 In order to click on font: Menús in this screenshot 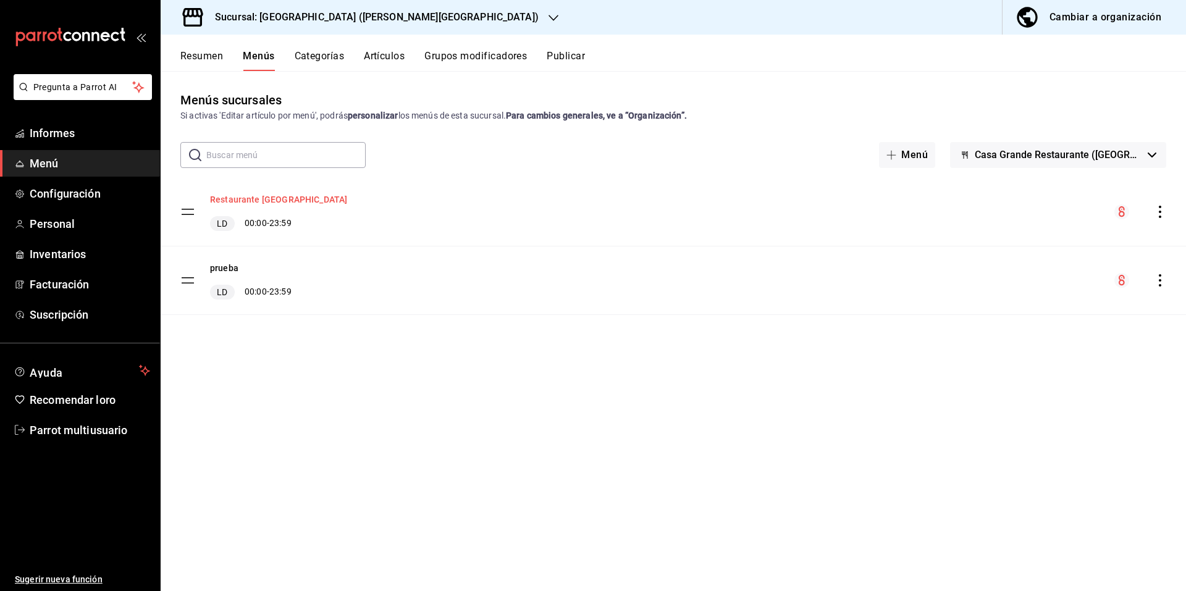, I will do `click(258, 56)`.